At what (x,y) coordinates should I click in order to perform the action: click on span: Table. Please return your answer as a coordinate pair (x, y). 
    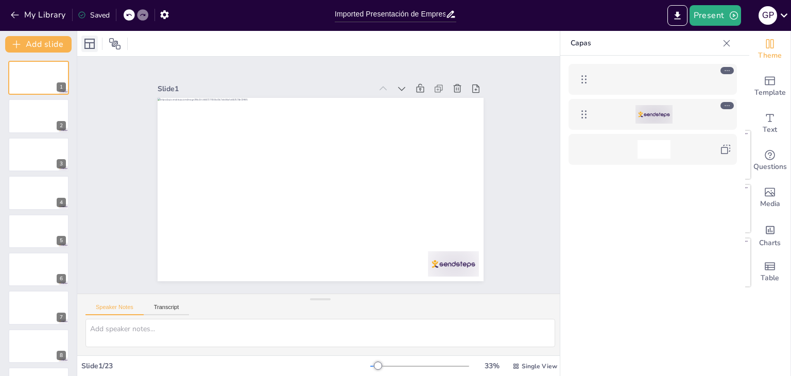
    Looking at the image, I should click on (770, 278).